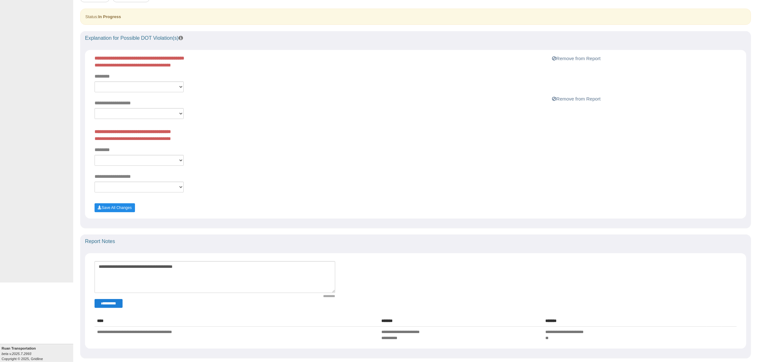 The height and width of the screenshot is (362, 758). I want to click on button: Change Filter Options, so click(109, 304).